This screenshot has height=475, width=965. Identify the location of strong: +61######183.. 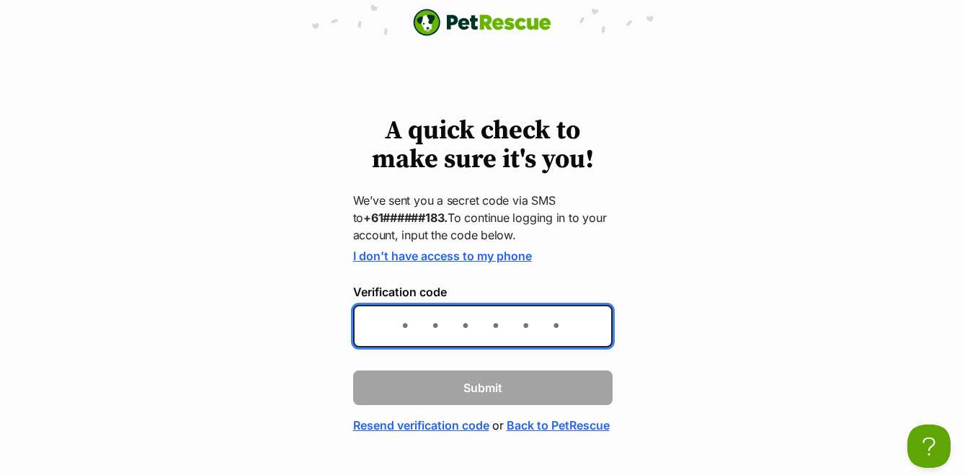
(405, 218).